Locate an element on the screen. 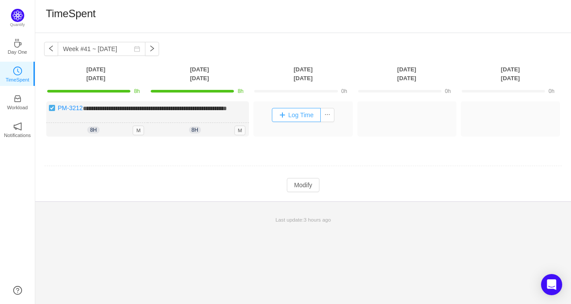 Image resolution: width=571 pixels, height=304 pixels. img: 10738 is located at coordinates (52, 108).